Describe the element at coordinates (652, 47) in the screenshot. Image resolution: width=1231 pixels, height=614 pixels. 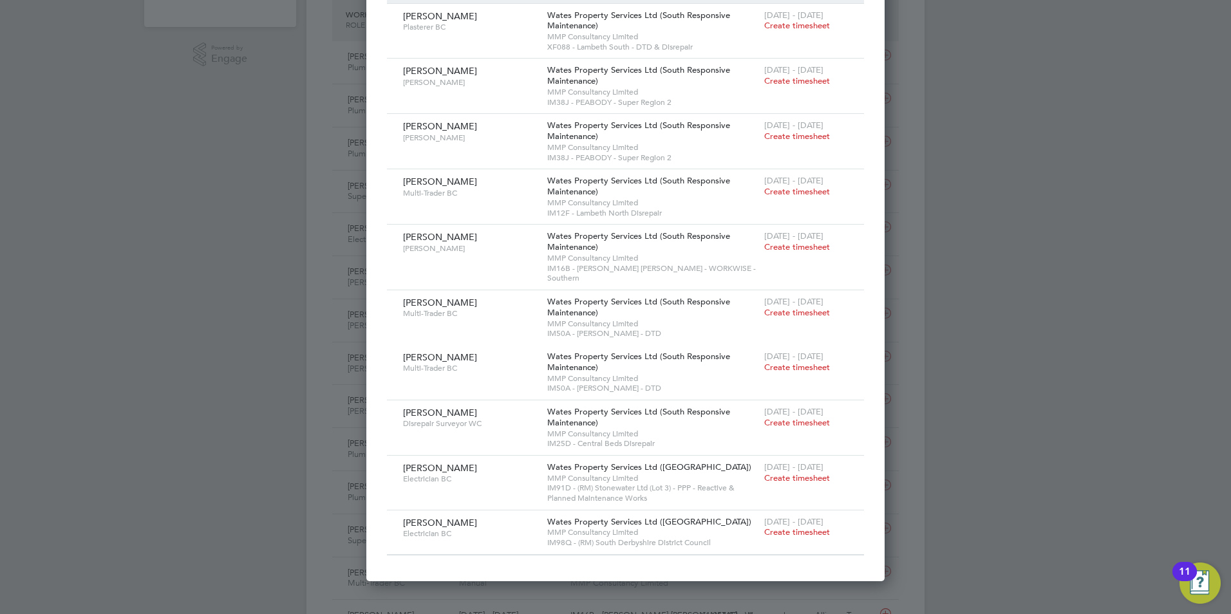
I see `span: XF088 - Lambeth South - DTD & Disrepair` at that location.